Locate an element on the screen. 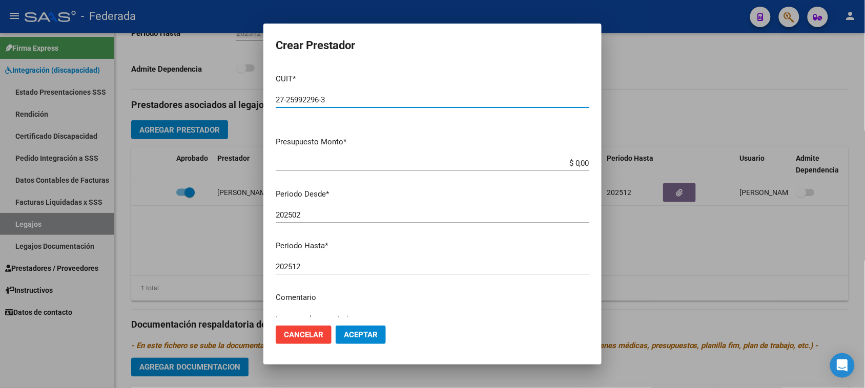  button: Cancelar is located at coordinates (303, 335).